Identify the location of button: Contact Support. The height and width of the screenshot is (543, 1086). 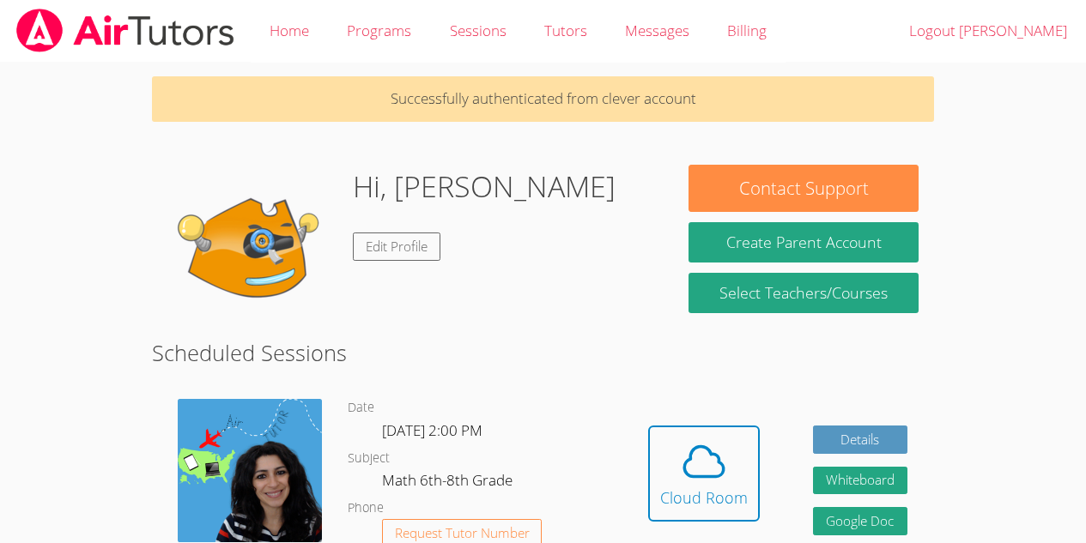
(803, 188).